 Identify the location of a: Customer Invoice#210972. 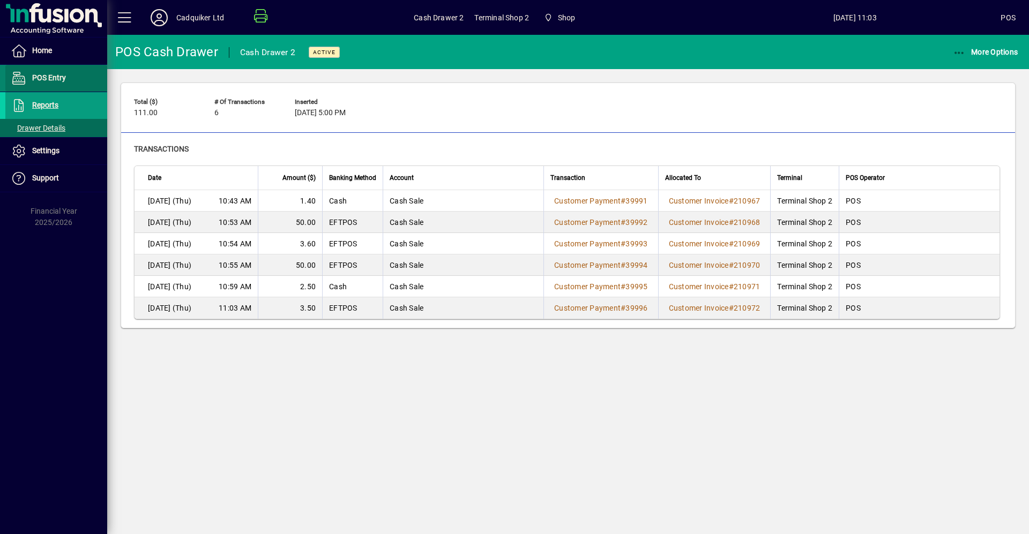
(714, 308).